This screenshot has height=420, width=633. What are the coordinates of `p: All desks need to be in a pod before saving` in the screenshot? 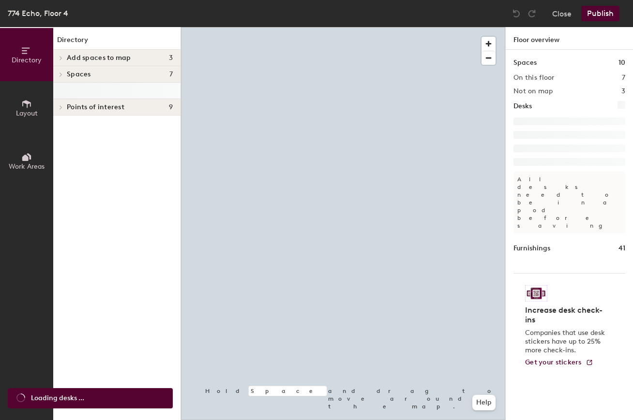 It's located at (569, 203).